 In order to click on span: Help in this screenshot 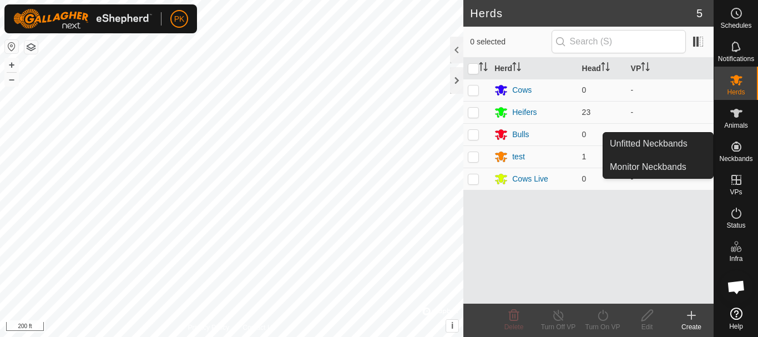, I will do `click(736, 326)`.